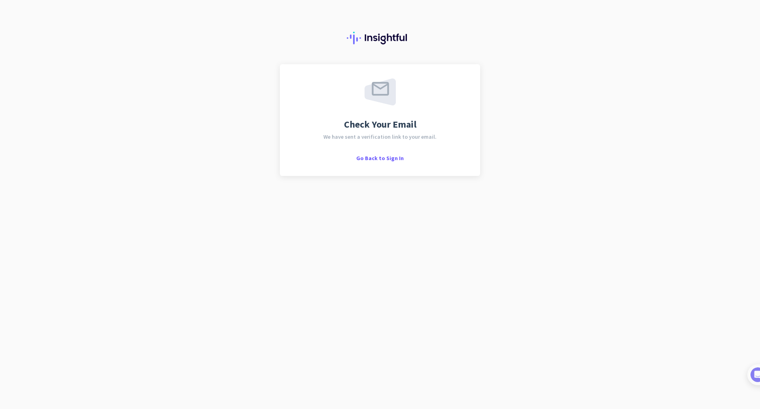 The width and height of the screenshot is (760, 409). I want to click on img: Insightful, so click(380, 38).